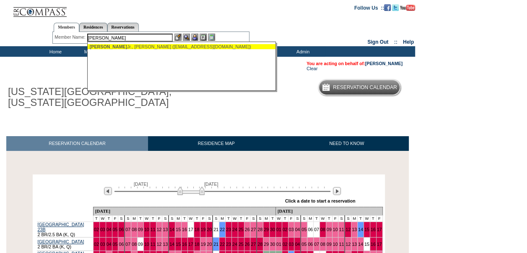 The image size is (527, 253). Describe the element at coordinates (320, 201) in the screenshot. I see `div: Click a date to start a reservation` at that location.